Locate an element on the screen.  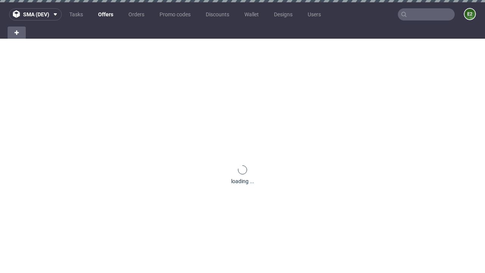
span: sma (dev) is located at coordinates (36, 14).